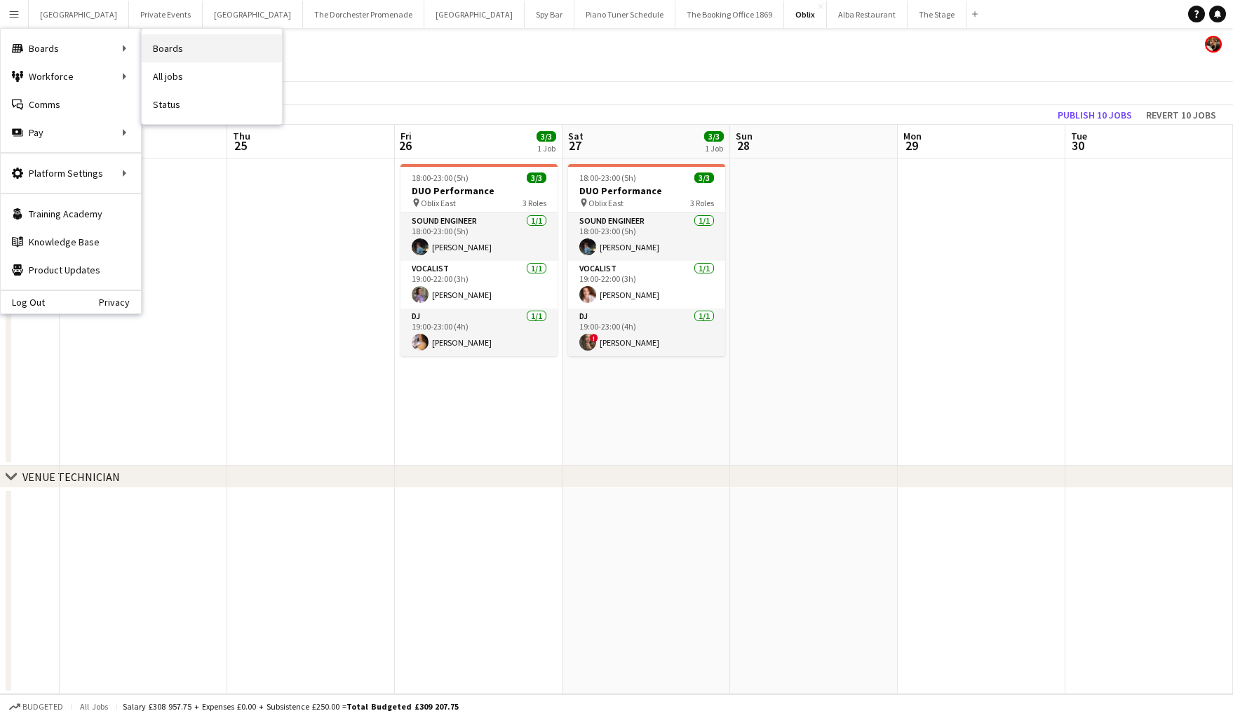  What do you see at coordinates (22, 302) in the screenshot?
I see `a: Log Out` at bounding box center [22, 302].